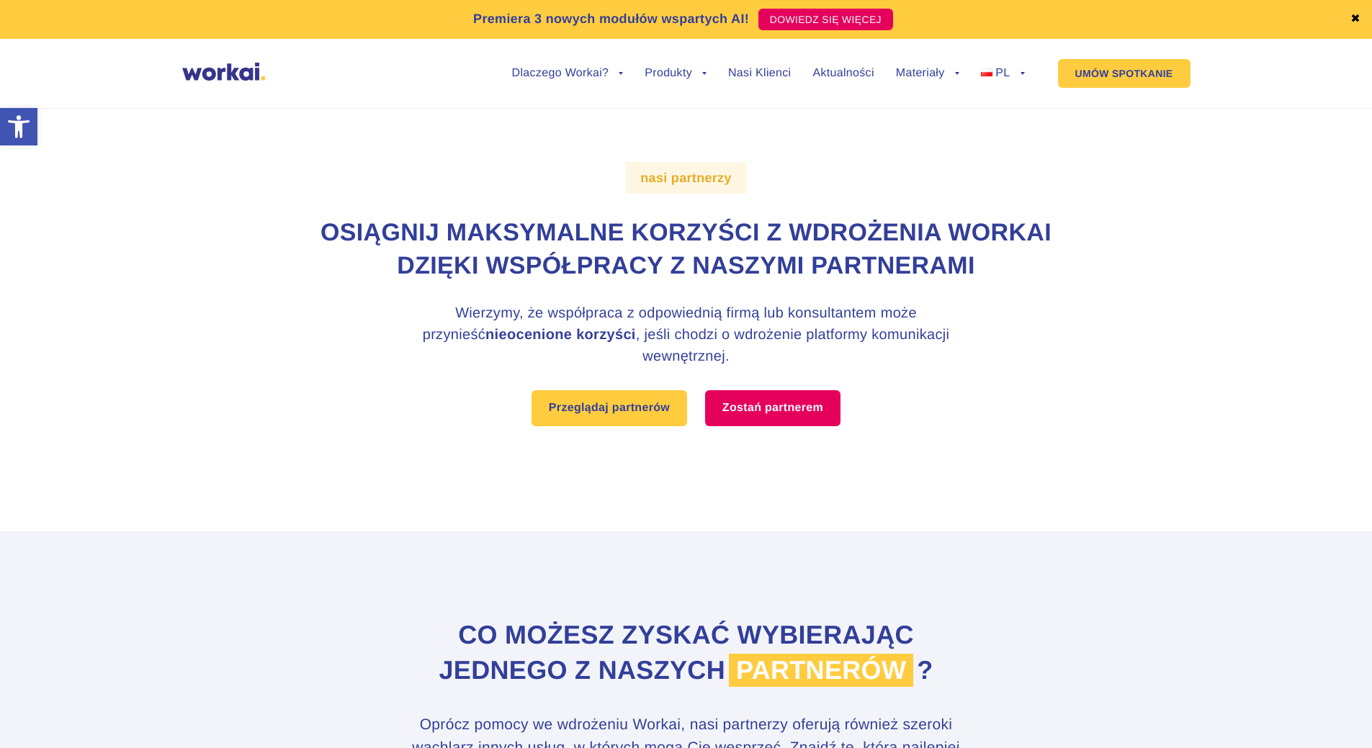  What do you see at coordinates (686, 250) in the screenshot?
I see `h1: Osiągnij maksymalne korzyści z wdrożenia Workai dzięki współpracy z naszymi partnerami` at bounding box center [686, 250].